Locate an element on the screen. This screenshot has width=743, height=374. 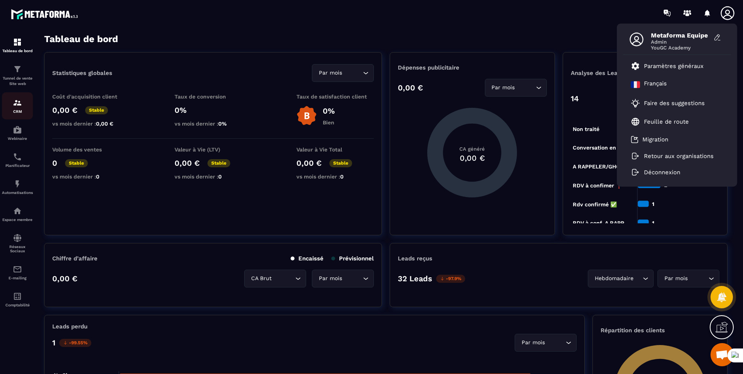
span: CA Brut is located at coordinates (261, 279).